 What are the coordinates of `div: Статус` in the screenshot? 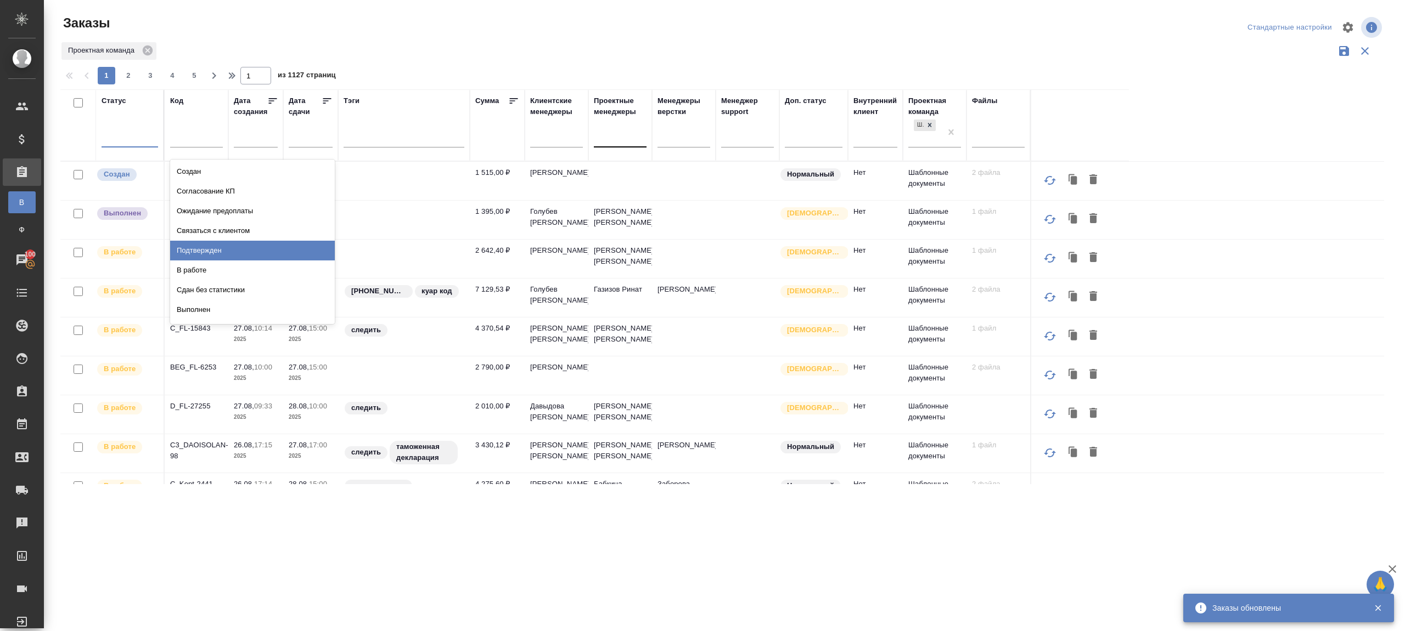 It's located at (114, 101).